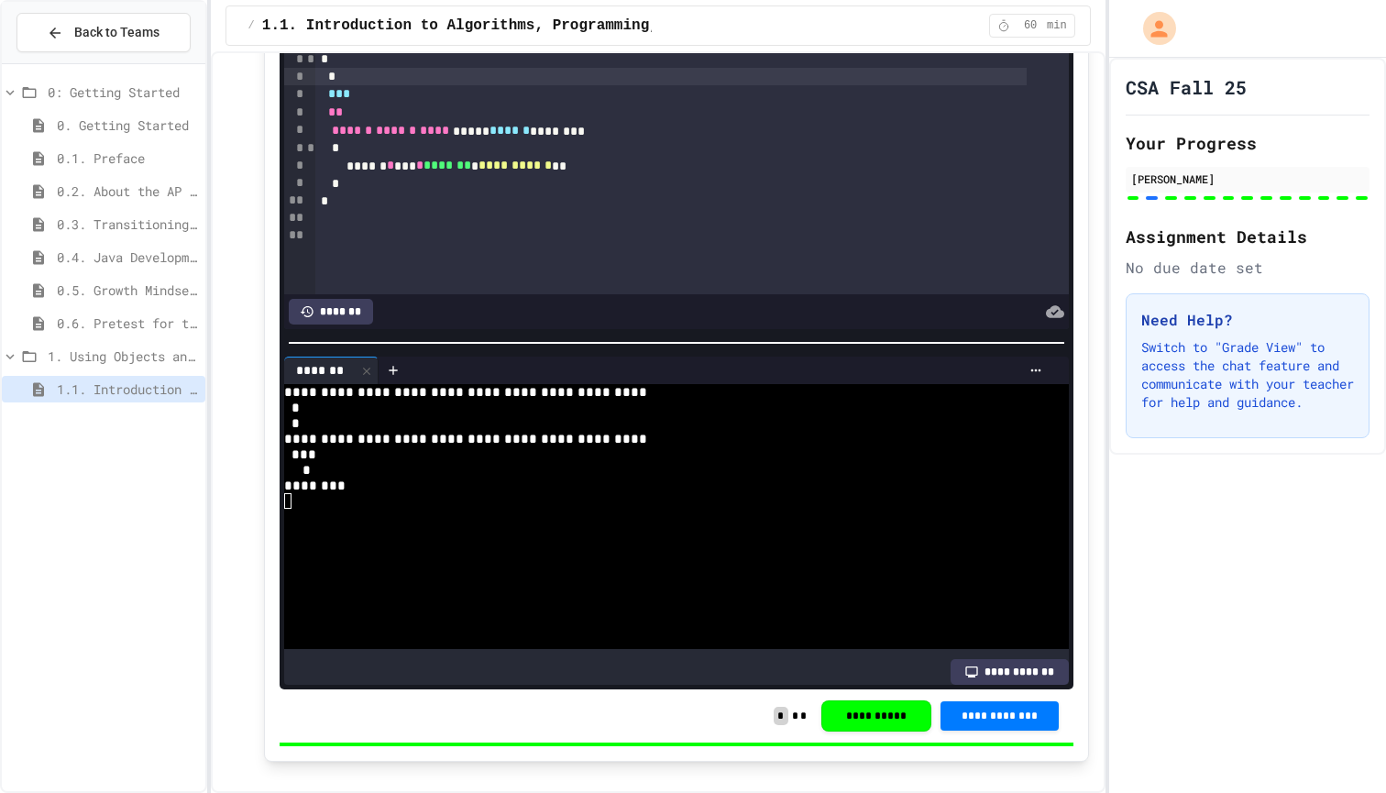 The height and width of the screenshot is (793, 1386). I want to click on span: 0.2. About the AP CSA Exam, so click(127, 191).